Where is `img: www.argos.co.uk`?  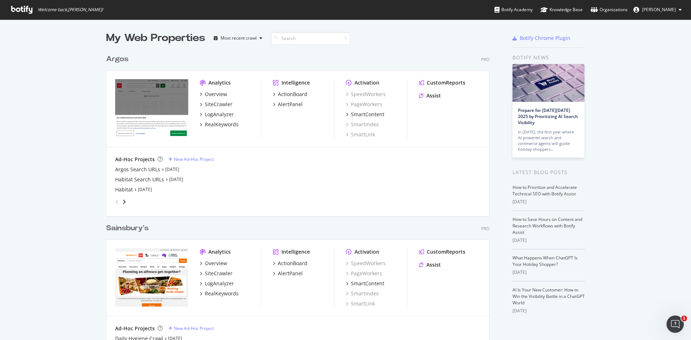 img: www.argos.co.uk is located at coordinates (151, 108).